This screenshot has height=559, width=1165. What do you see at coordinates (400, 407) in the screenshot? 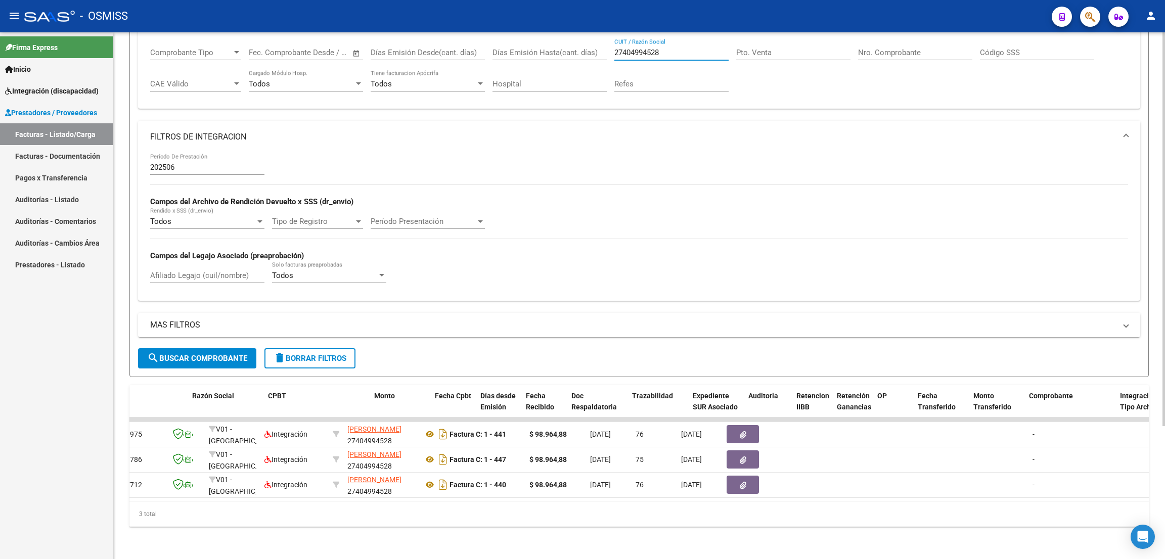
I see `datatable-header-cell: Monto` at bounding box center [400, 407].